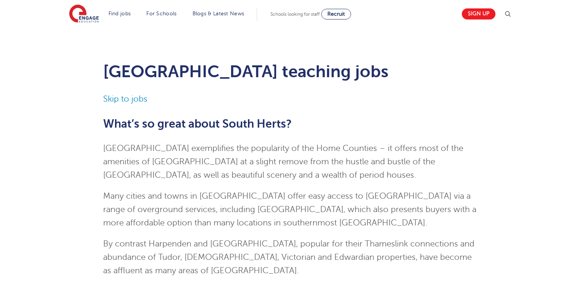 This screenshot has height=282, width=581. What do you see at coordinates (161, 13) in the screenshot?
I see `a: For Schools` at bounding box center [161, 13].